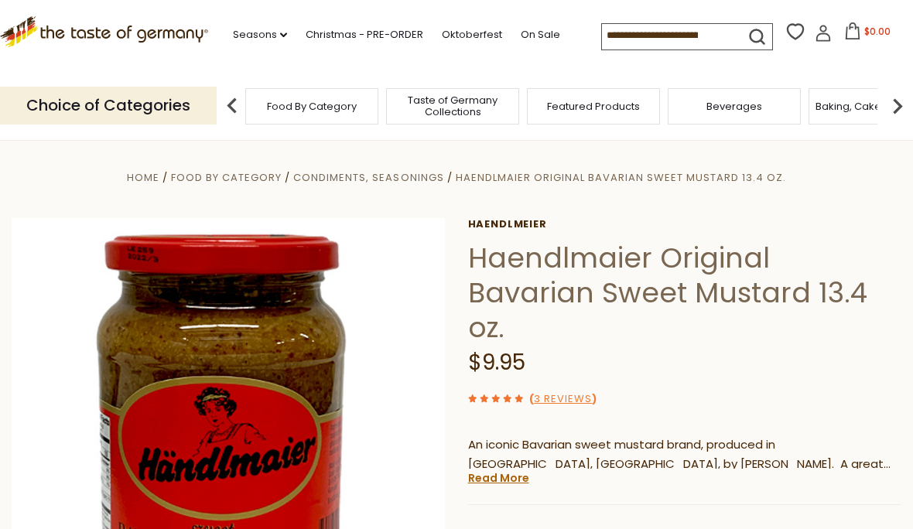 Image resolution: width=913 pixels, height=529 pixels. I want to click on span: Haendlmaier Original Bavarian Sweet Mustard 13.4 oz., so click(621, 177).